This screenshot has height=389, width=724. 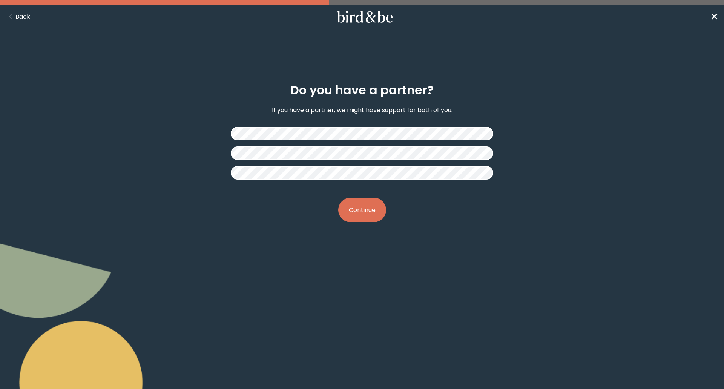 I want to click on p: If you have a partner, we might have support for both of you., so click(x=362, y=110).